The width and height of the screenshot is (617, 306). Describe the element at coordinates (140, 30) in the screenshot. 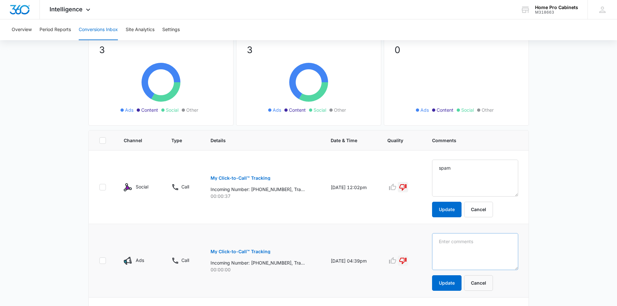

I see `button: Site Analytics` at that location.